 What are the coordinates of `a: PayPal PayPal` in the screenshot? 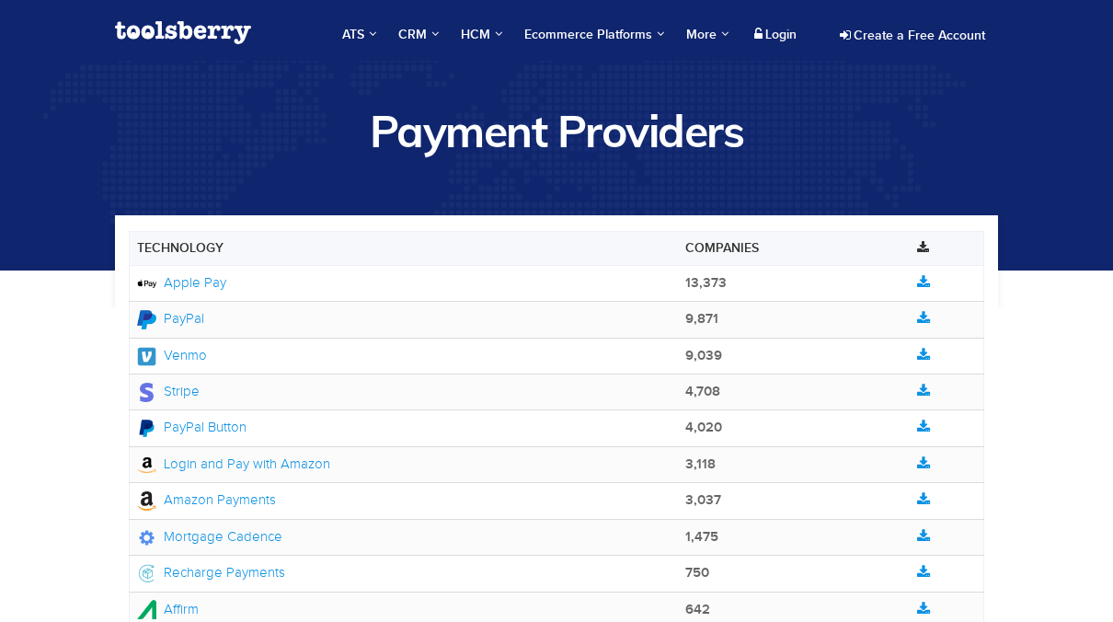 It's located at (170, 318).